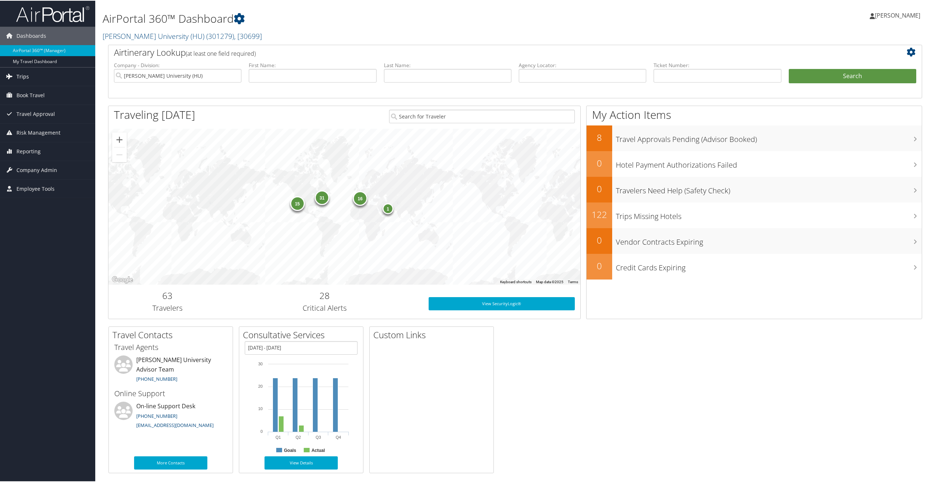 The height and width of the screenshot is (482, 932). What do you see at coordinates (318, 449) in the screenshot?
I see `text: Actual` at bounding box center [318, 449].